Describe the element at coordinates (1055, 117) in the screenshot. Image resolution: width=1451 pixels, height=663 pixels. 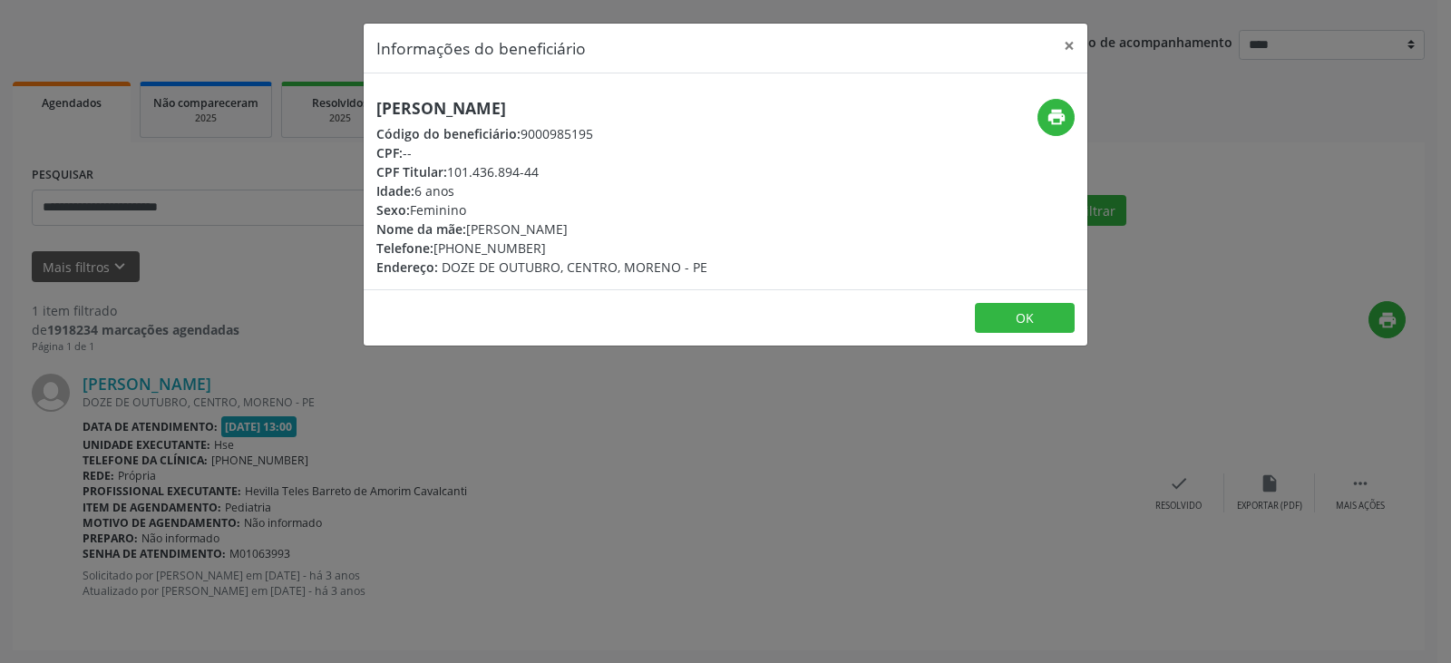
I see `button: print` at that location.